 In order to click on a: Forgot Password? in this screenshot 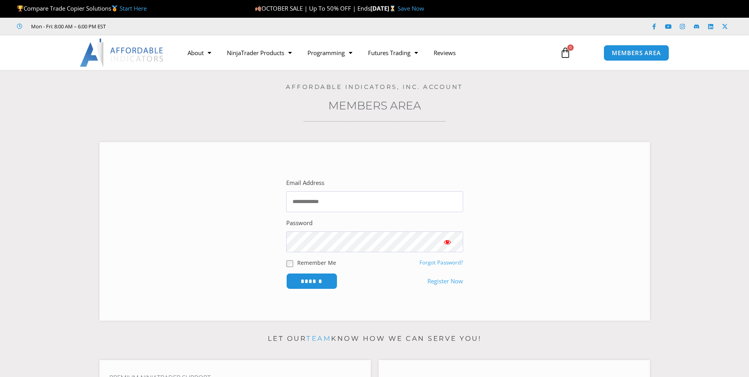, I will do `click(441, 262)`.